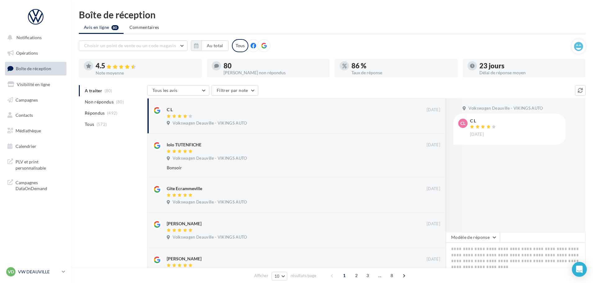 This screenshot has height=283, width=593. Describe the element at coordinates (36, 68) in the screenshot. I see `a: Boîte de réception` at that location.